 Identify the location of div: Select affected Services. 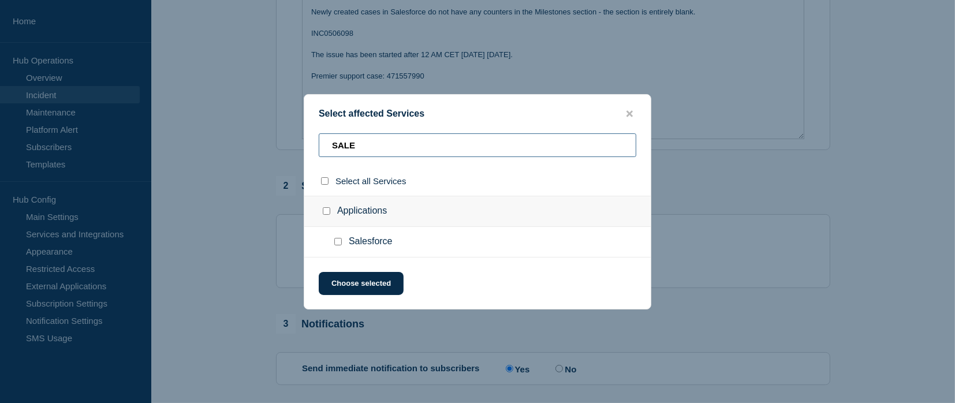
(478, 114).